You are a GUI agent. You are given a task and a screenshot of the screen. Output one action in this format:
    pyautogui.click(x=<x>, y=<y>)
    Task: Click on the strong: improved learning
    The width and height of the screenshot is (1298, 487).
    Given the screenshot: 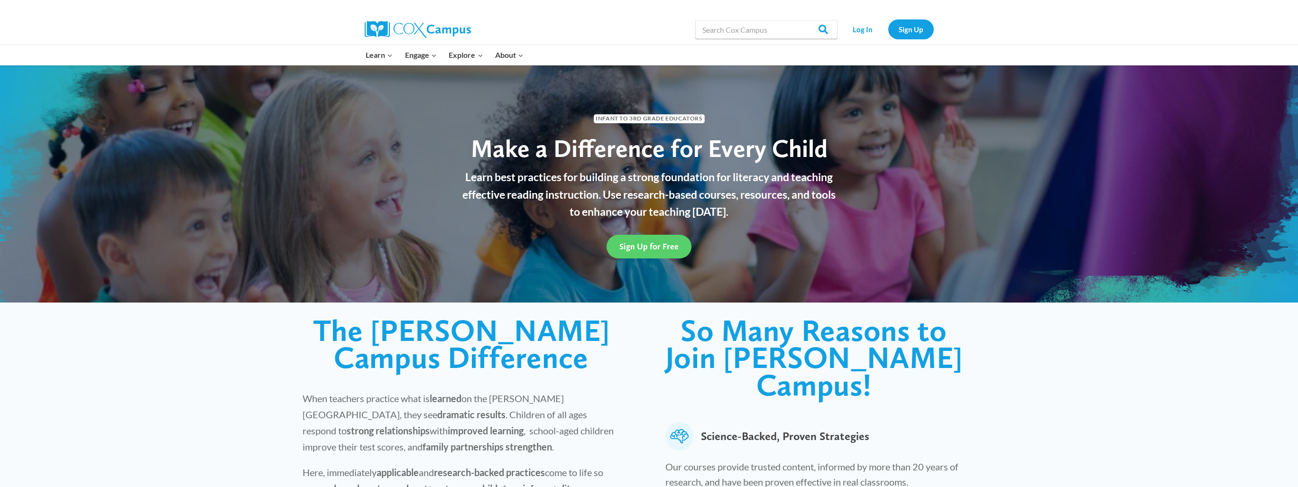 What is the action you would take?
    pyautogui.click(x=486, y=431)
    